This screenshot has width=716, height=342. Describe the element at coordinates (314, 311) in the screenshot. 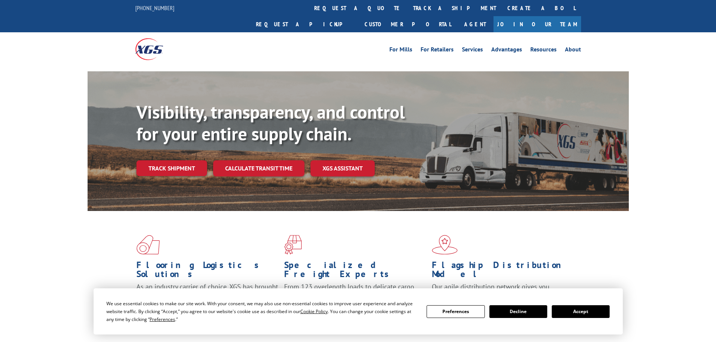

I see `span: Cookie Policy` at that location.